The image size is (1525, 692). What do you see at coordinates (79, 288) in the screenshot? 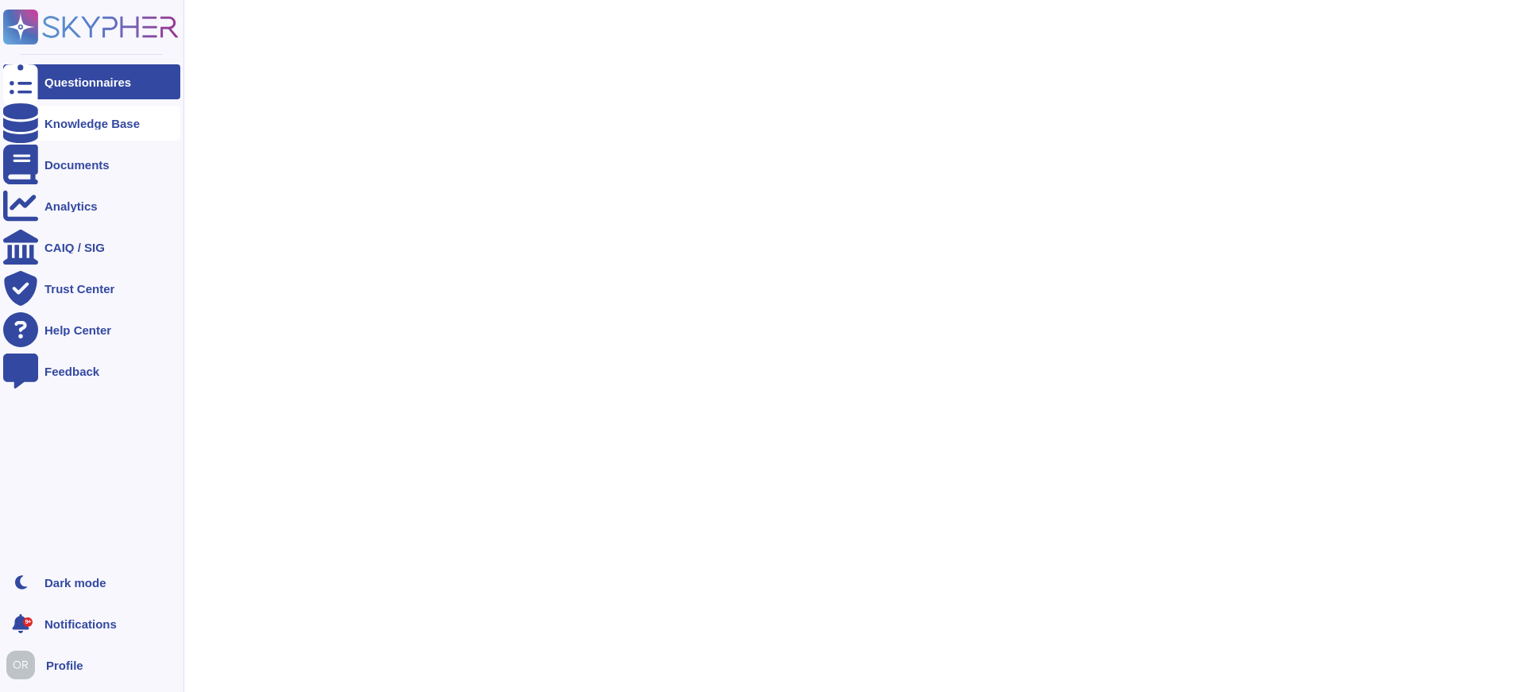
I see `div: Trust Center` at bounding box center [79, 288].